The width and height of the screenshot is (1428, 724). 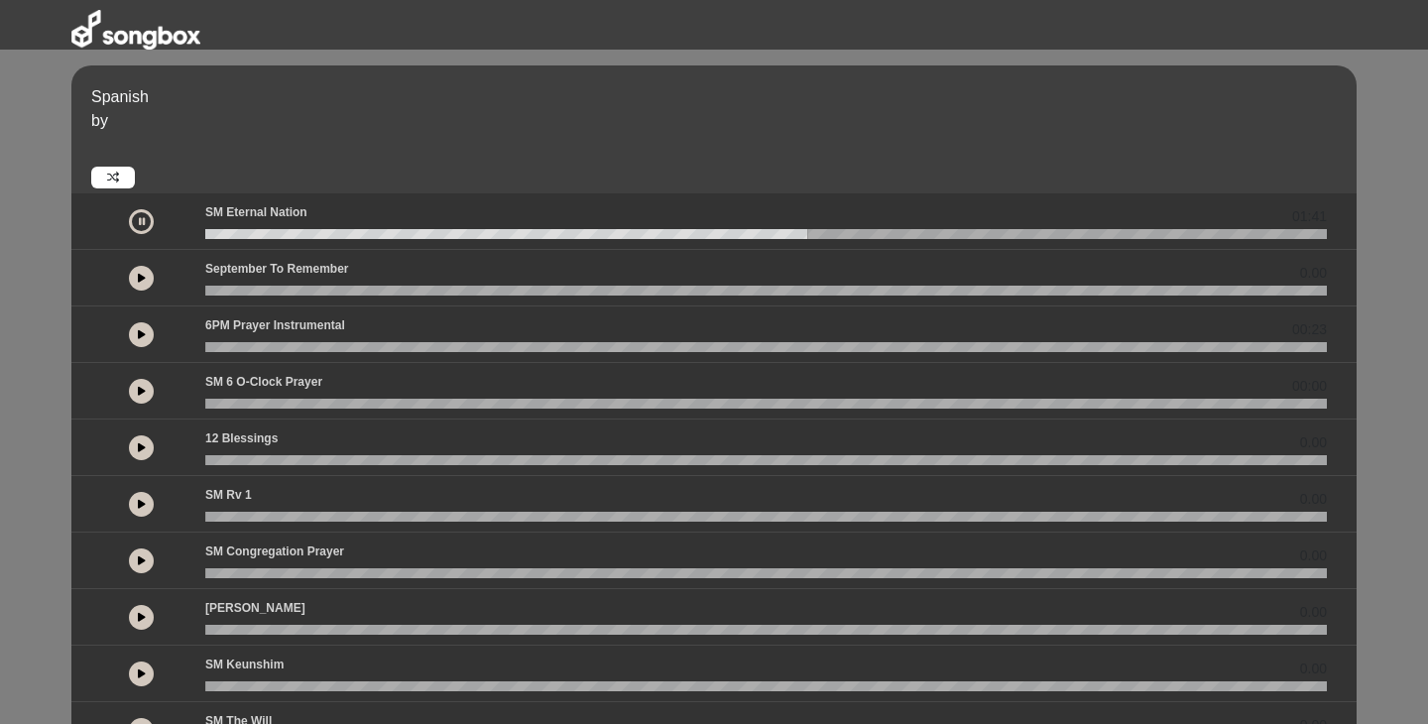 I want to click on p: September to Remember, so click(x=277, y=269).